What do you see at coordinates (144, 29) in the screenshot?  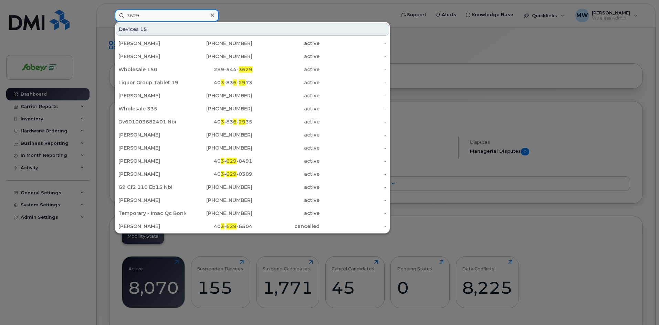 I see `span: 15` at bounding box center [144, 29].